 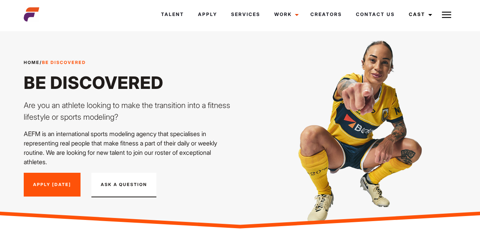 What do you see at coordinates (420, 14) in the screenshot?
I see `a: Cast` at bounding box center [420, 14].